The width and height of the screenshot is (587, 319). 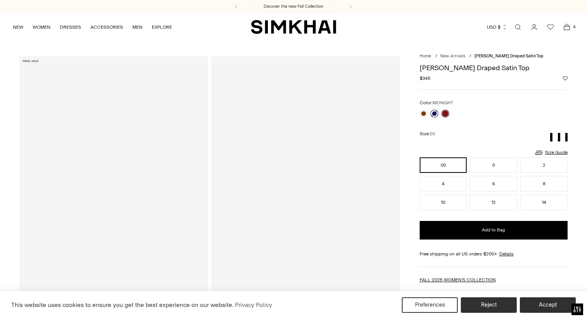 What do you see at coordinates (427, 134) in the screenshot?
I see `label: Size:` at bounding box center [427, 134].